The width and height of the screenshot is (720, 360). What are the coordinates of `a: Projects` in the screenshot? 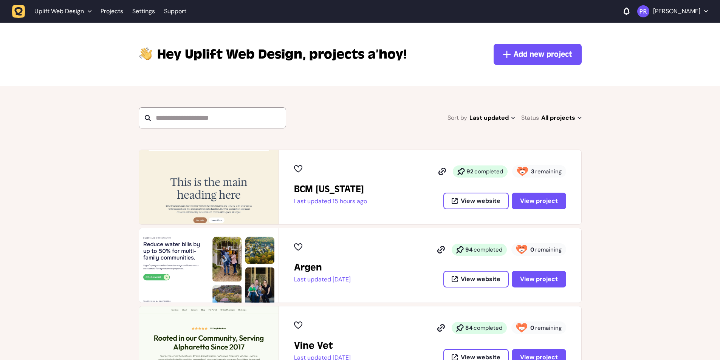 It's located at (112, 11).